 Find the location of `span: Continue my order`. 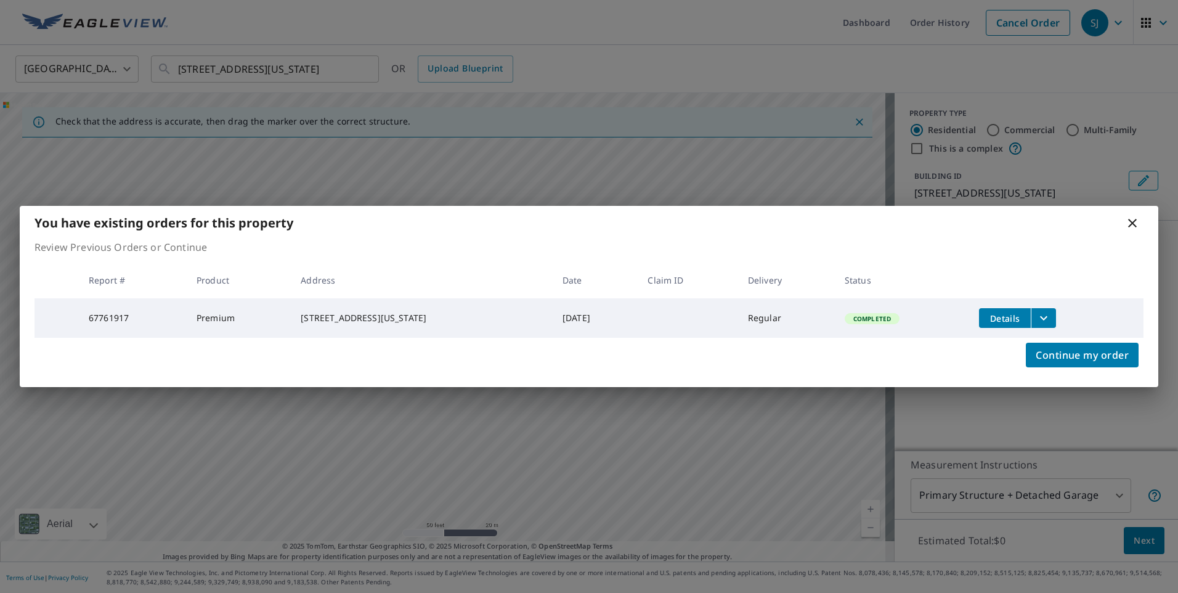

span: Continue my order is located at coordinates (1082, 355).